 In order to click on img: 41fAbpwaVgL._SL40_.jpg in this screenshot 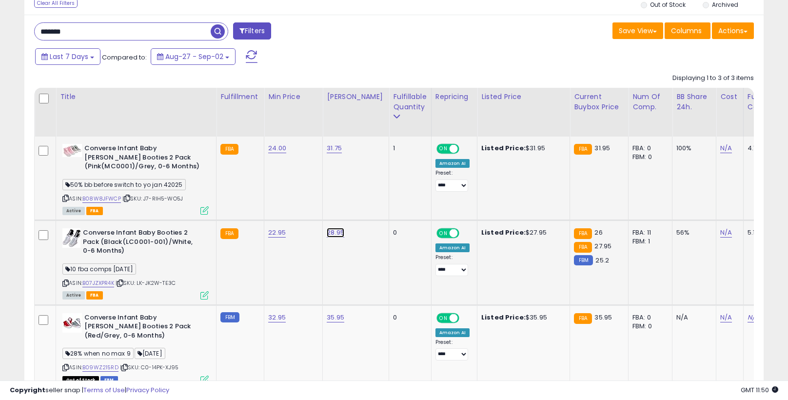, I will do `click(72, 323)`.